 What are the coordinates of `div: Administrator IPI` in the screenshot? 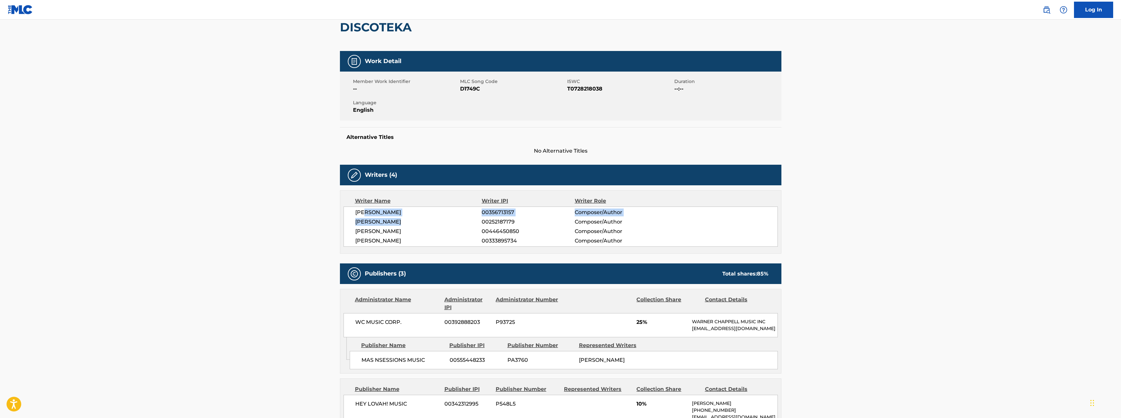 It's located at (468, 303).